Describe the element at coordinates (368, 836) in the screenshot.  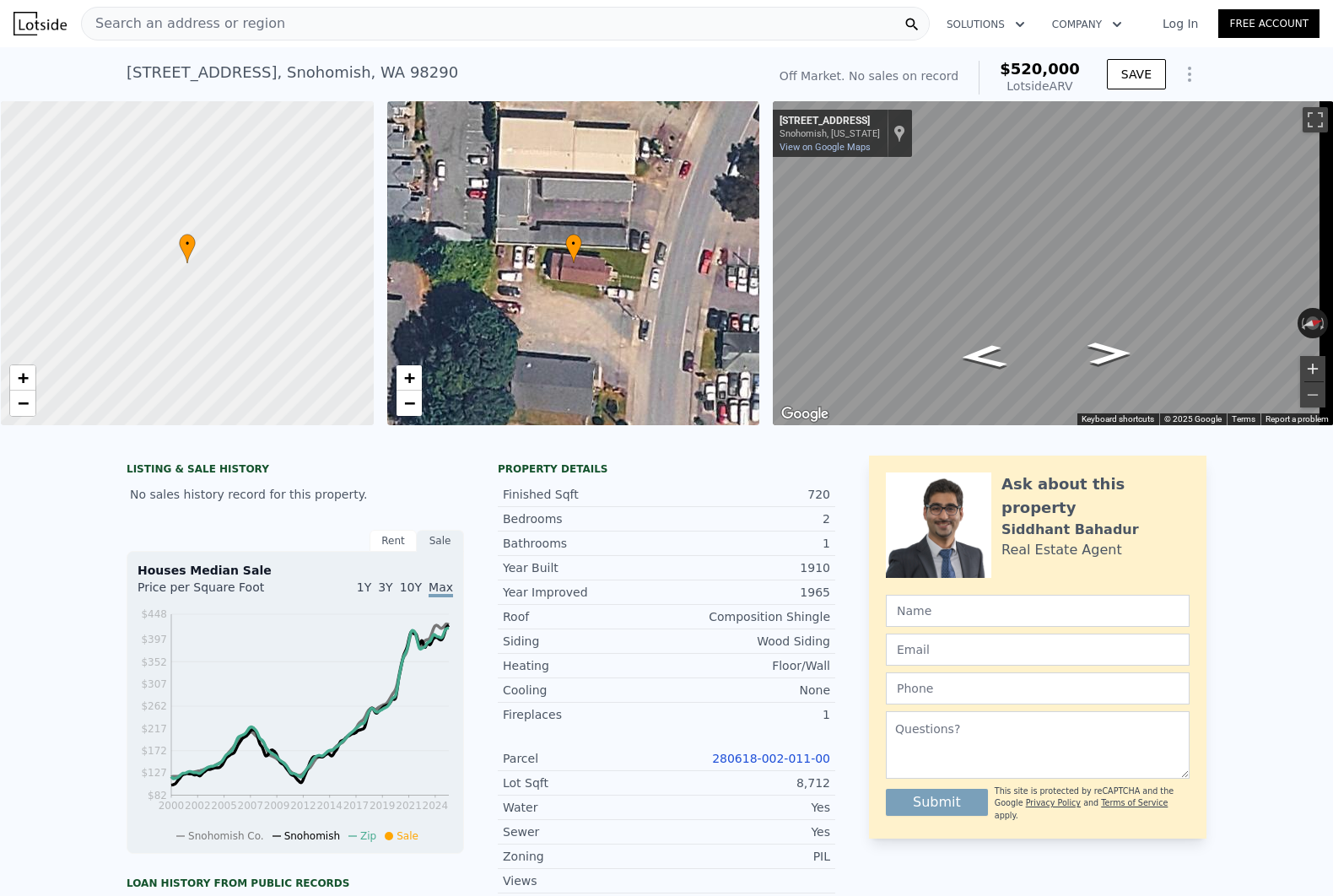
I see `span: Zip` at that location.